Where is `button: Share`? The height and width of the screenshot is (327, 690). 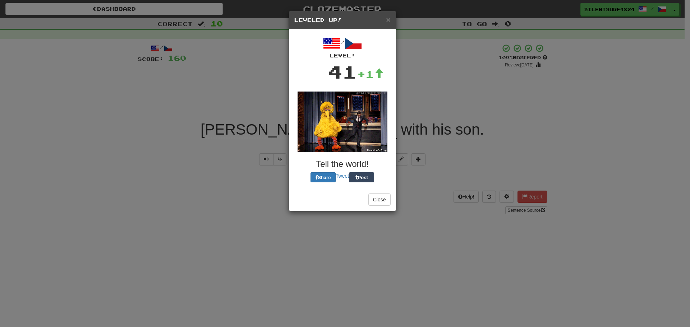 button: Share is located at coordinates (323, 177).